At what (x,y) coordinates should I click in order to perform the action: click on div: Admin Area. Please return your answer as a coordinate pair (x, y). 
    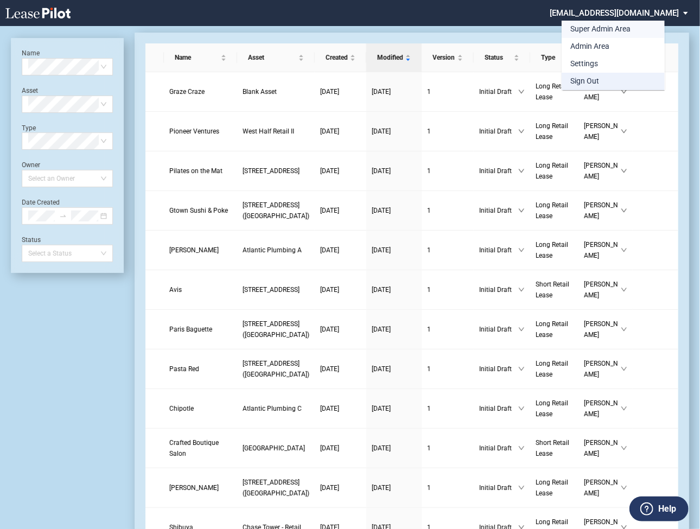
    Looking at the image, I should click on (590, 47).